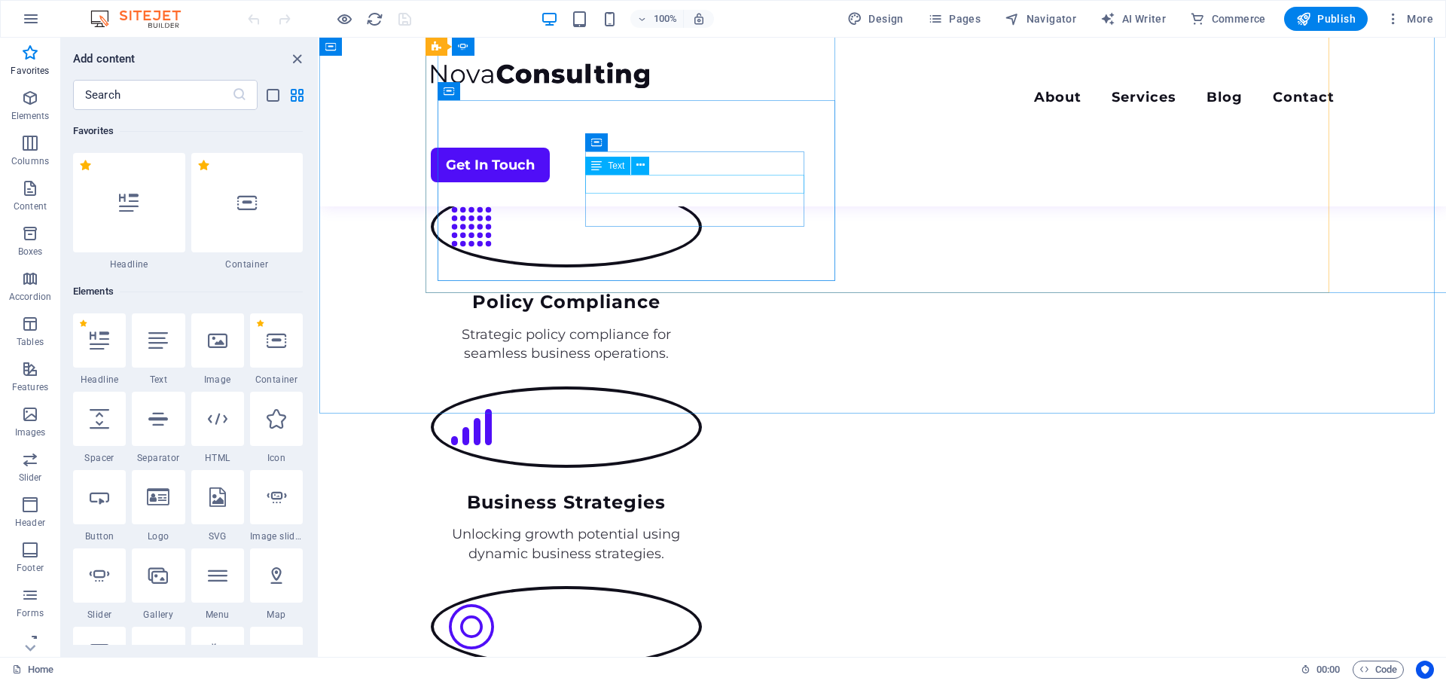  I want to click on span: Image, so click(218, 380).